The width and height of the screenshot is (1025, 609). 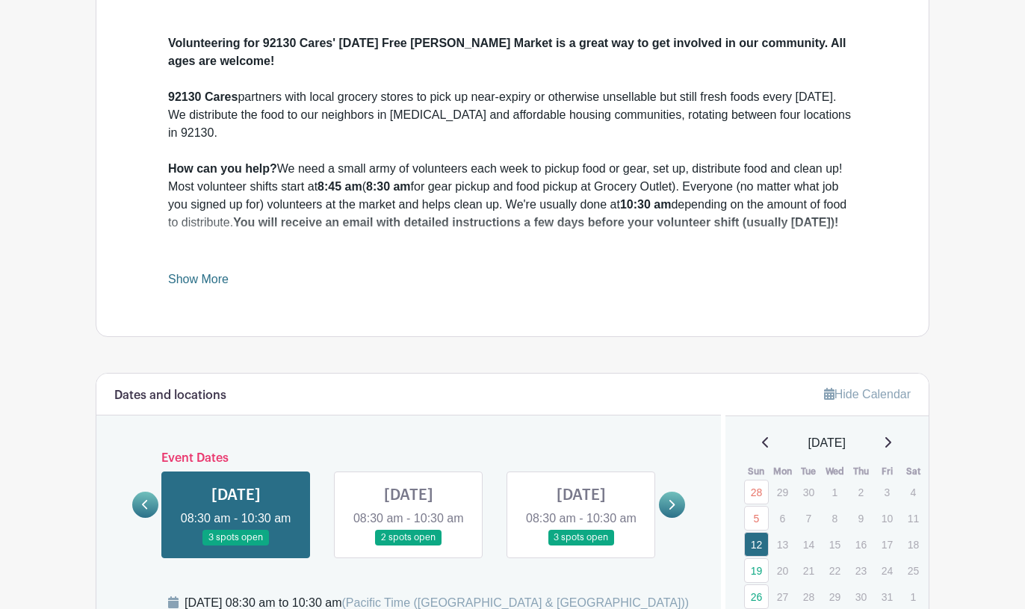 What do you see at coordinates (340, 186) in the screenshot?
I see `strong: 8:45 am` at bounding box center [340, 186].